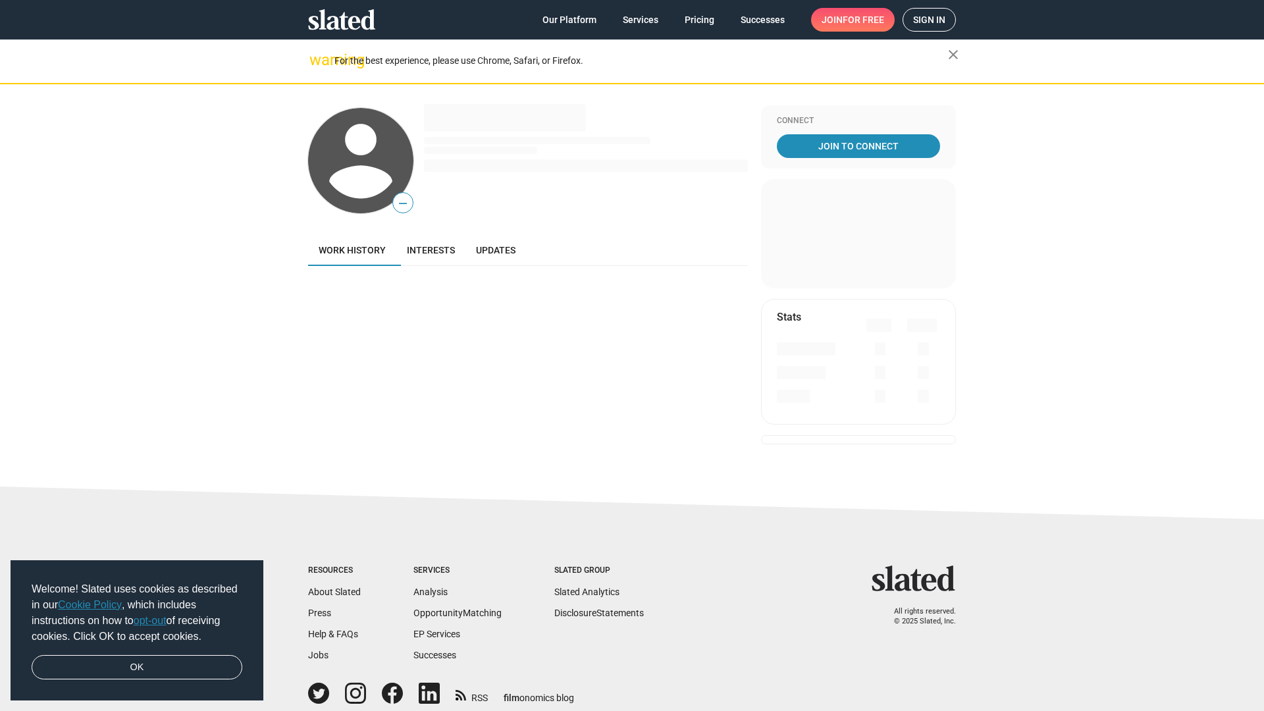  Describe the element at coordinates (699, 20) in the screenshot. I see `span: Pricing` at that location.